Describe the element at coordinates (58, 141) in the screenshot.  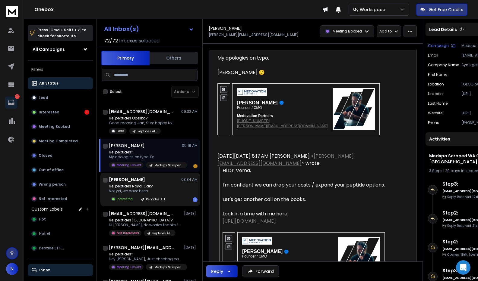
I see `p: Meeting Completed` at that location.